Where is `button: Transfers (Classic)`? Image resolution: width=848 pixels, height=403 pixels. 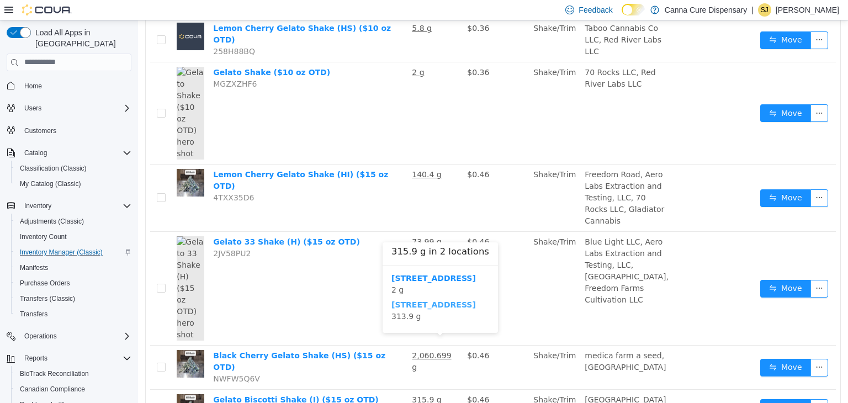
button: Transfers (Classic) is located at coordinates (73, 299).